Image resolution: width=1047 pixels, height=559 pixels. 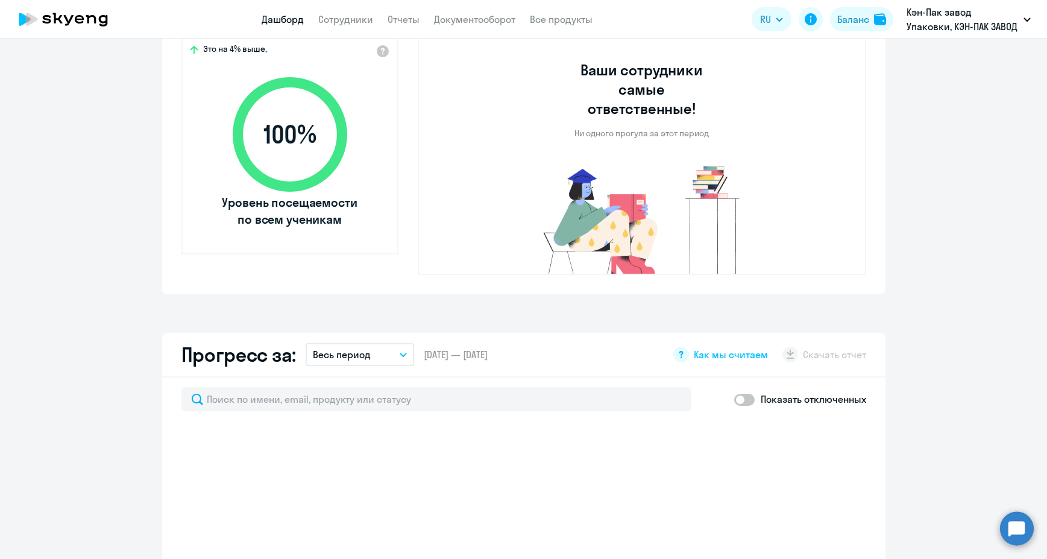 What do you see at coordinates (765, 19) in the screenshot?
I see `span: RU` at bounding box center [765, 19].